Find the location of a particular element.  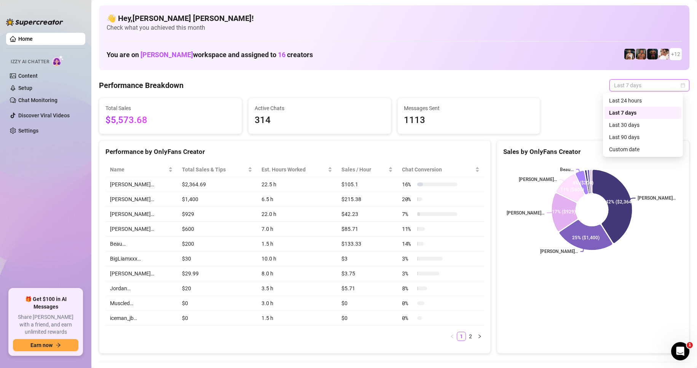

a: Chat Monitoring is located at coordinates (38, 100).